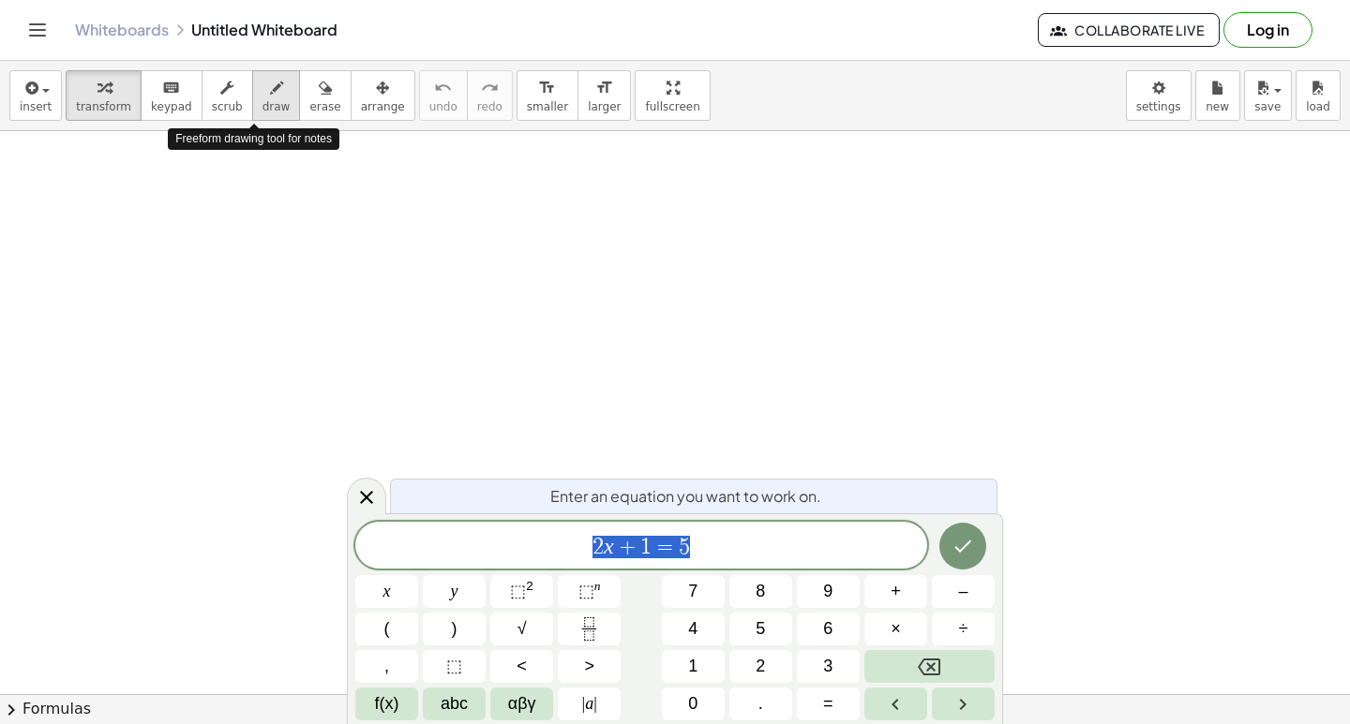  Describe the element at coordinates (760, 629) in the screenshot. I see `button: 5` at that location.